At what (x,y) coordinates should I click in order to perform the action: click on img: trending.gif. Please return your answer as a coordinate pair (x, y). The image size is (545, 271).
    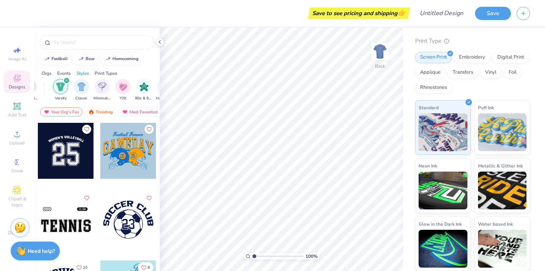
    Looking at the image, I should click on (91, 112).